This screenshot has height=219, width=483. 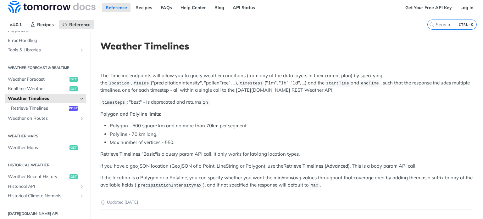 What do you see at coordinates (80, 25) in the screenshot?
I see `span: Reference` at bounding box center [80, 25].